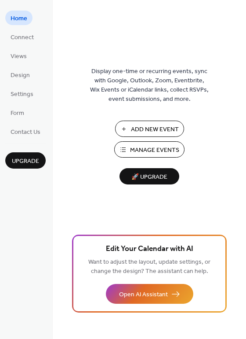 The height and width of the screenshot is (339, 246). I want to click on button: 🚀 Upgrade, so click(150, 176).